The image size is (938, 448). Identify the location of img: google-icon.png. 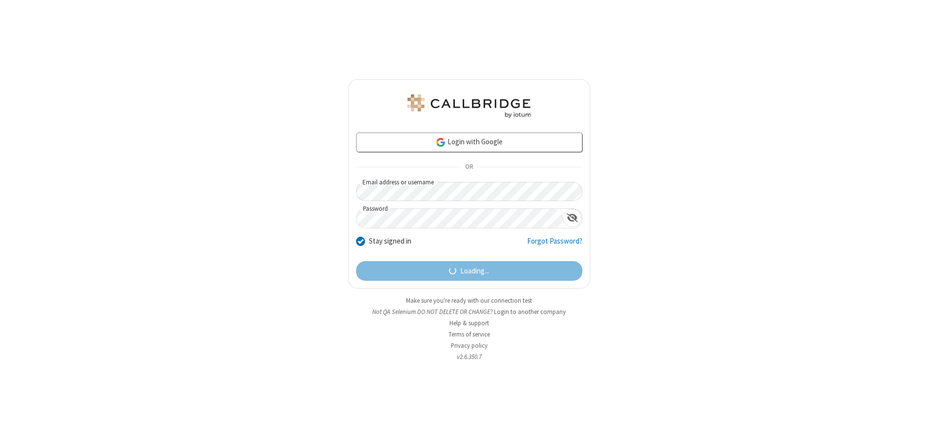
(441, 142).